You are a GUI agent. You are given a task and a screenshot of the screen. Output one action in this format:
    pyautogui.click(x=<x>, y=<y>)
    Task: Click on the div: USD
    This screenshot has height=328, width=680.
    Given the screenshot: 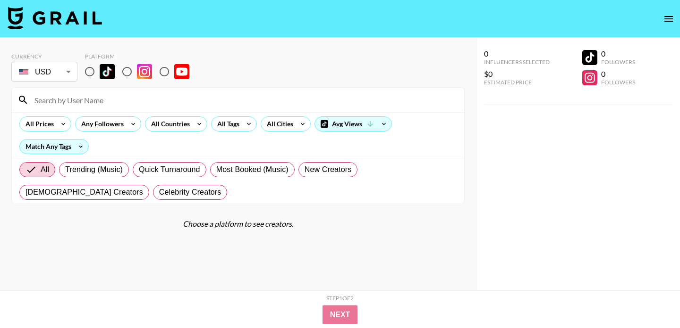 What is the action you would take?
    pyautogui.click(x=44, y=72)
    